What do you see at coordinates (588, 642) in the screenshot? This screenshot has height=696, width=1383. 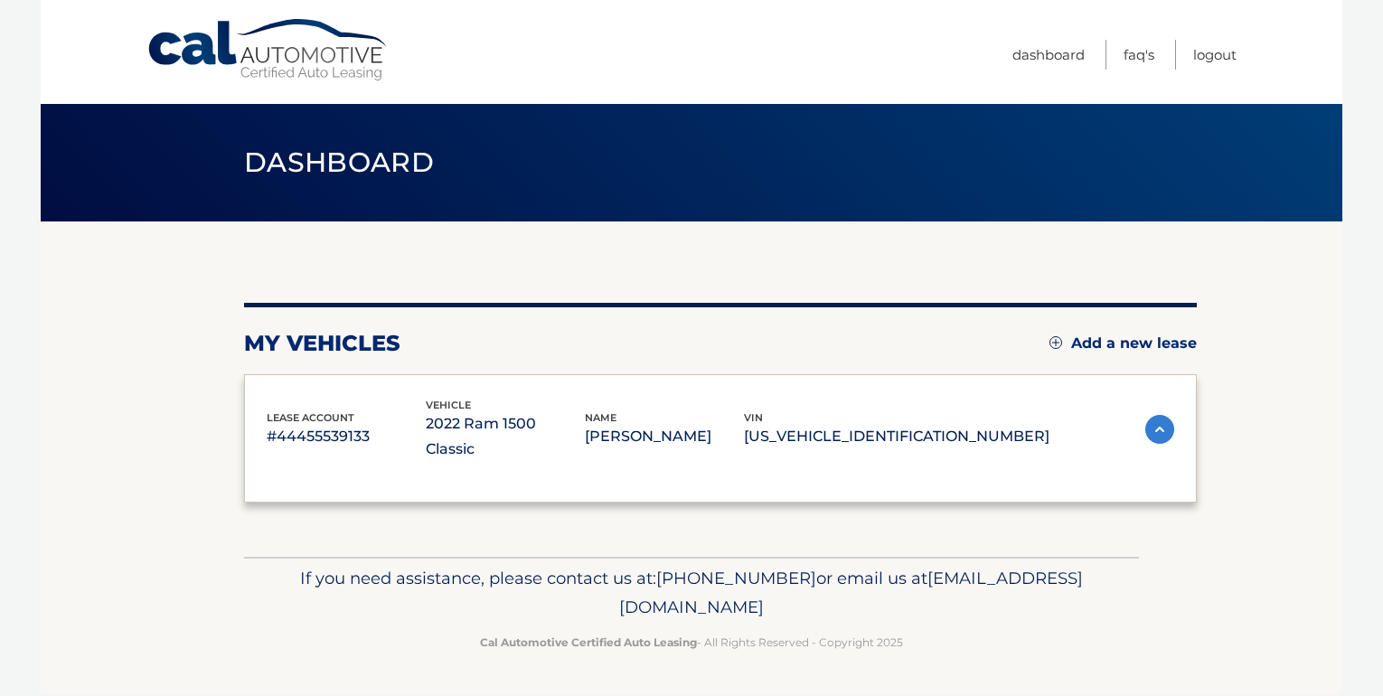 I see `strong: Cal Automotive Certified Auto Leasing` at bounding box center [588, 642].